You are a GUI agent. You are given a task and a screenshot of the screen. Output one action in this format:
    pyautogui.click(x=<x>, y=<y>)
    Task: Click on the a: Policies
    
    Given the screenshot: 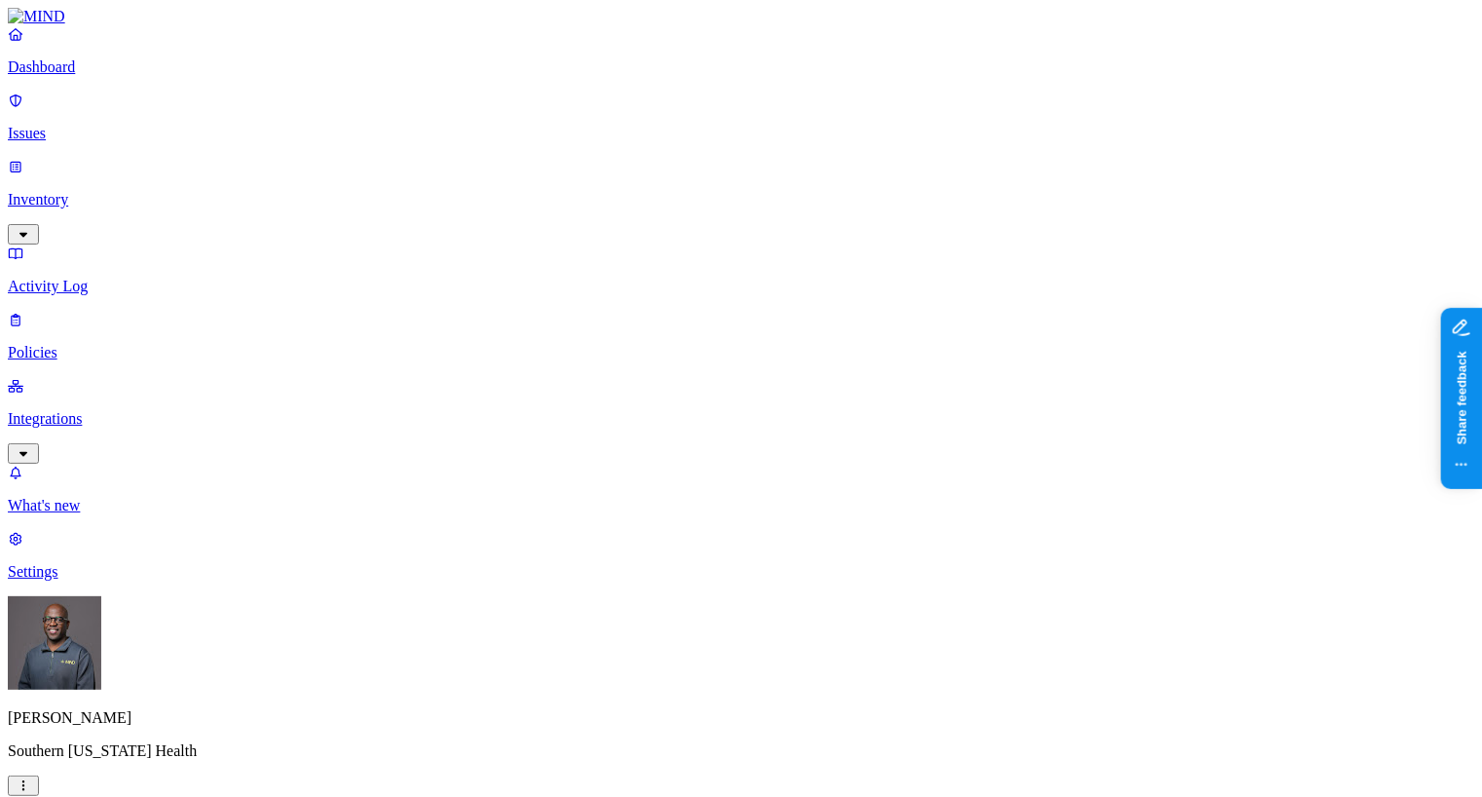 What is the action you would take?
    pyautogui.click(x=741, y=336)
    